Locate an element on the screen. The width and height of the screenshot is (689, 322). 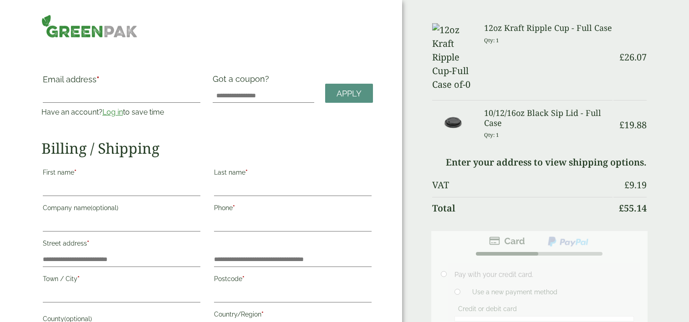
label: Company name is located at coordinates (122, 209).